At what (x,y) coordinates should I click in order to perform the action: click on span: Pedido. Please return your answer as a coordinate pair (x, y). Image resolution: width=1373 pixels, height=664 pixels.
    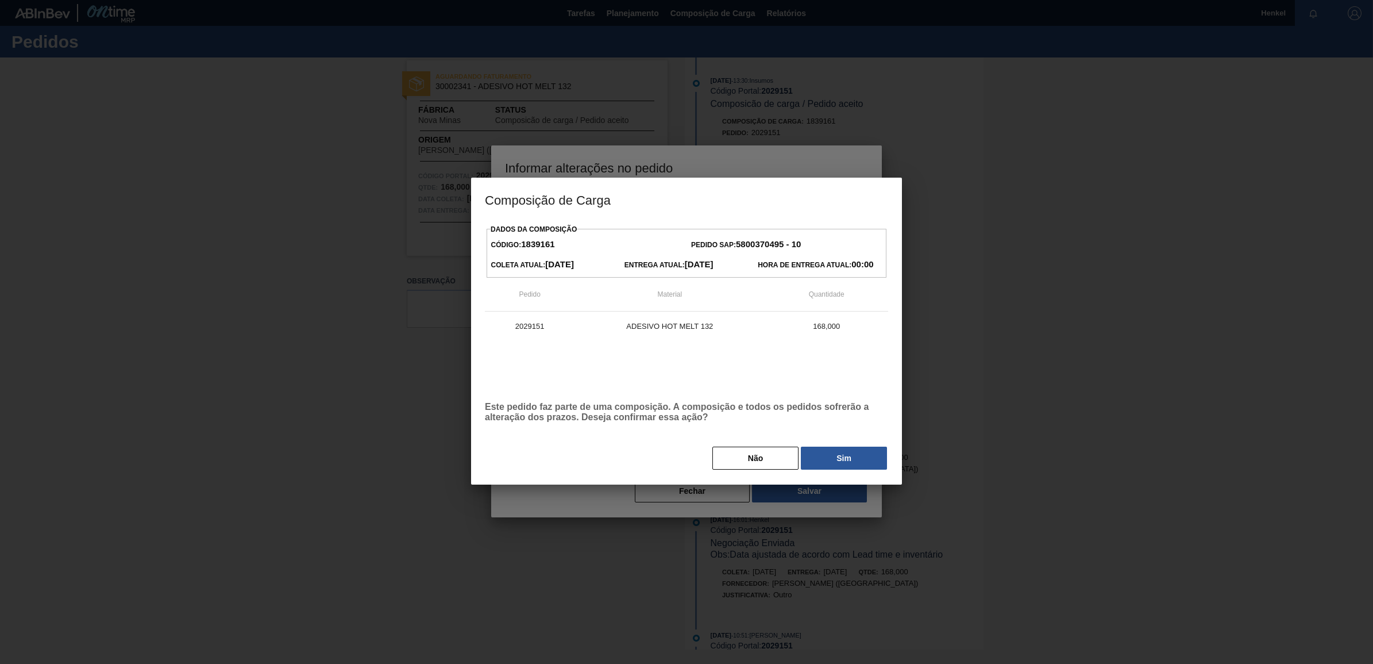
    Looking at the image, I should click on (529, 294).